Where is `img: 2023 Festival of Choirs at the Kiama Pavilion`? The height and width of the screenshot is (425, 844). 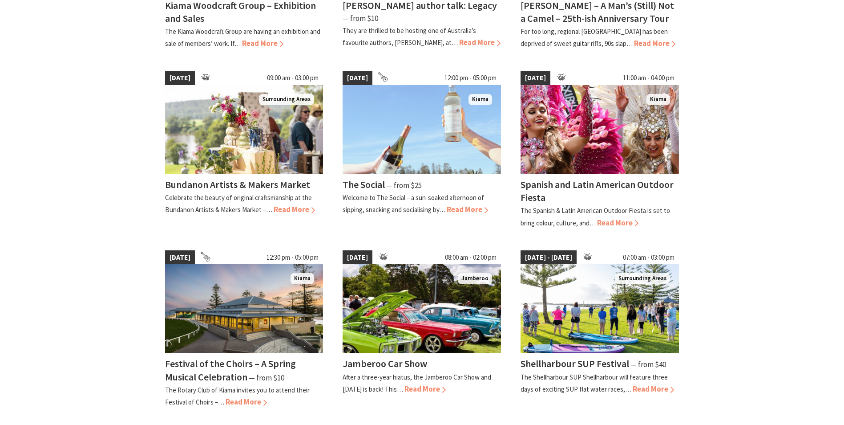
img: 2023 Festival of Choirs at the Kiama Pavilion is located at coordinates (244, 308).